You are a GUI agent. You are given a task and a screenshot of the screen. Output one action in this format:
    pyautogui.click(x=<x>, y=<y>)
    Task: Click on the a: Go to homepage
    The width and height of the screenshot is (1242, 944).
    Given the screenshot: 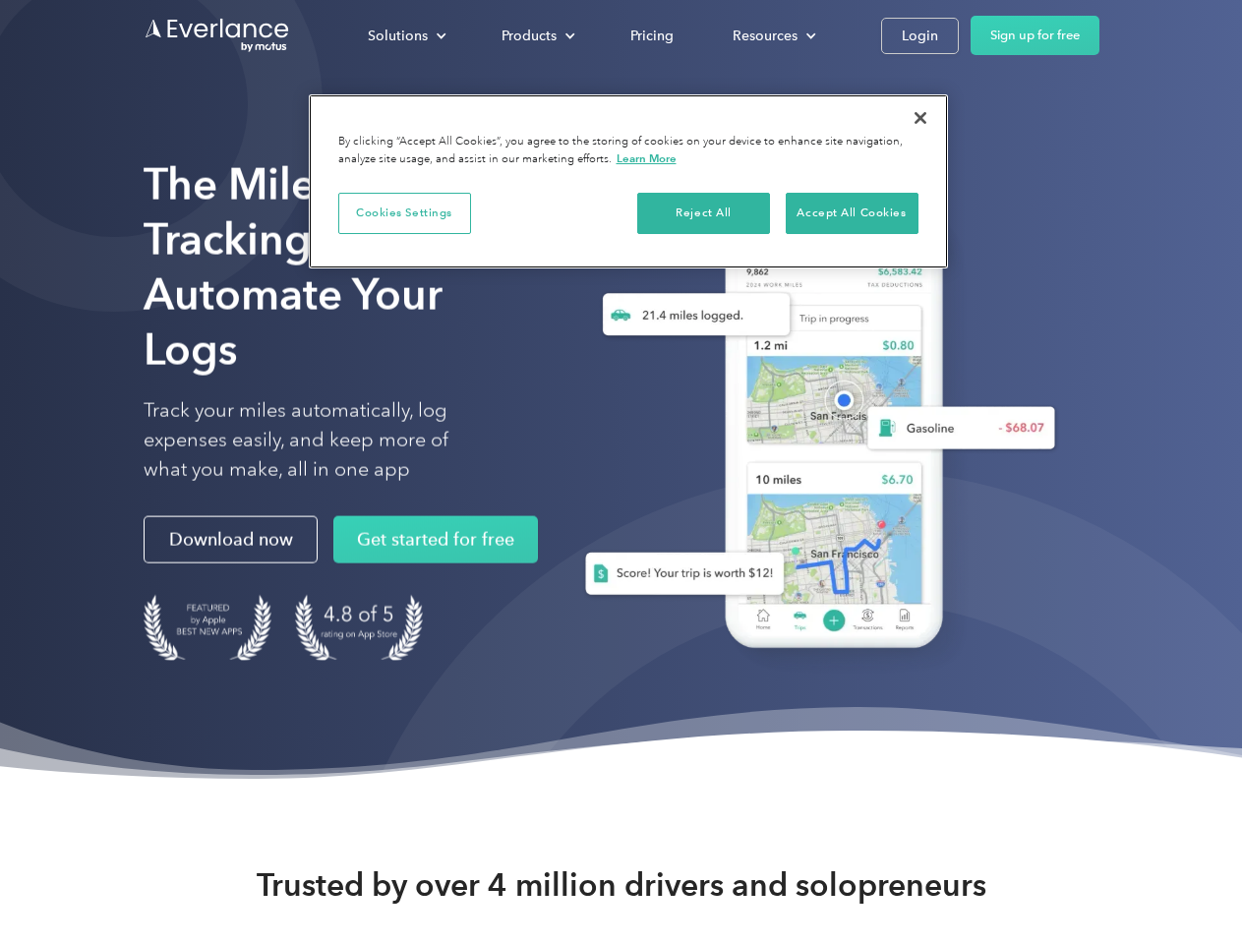 What is the action you would take?
    pyautogui.click(x=217, y=35)
    